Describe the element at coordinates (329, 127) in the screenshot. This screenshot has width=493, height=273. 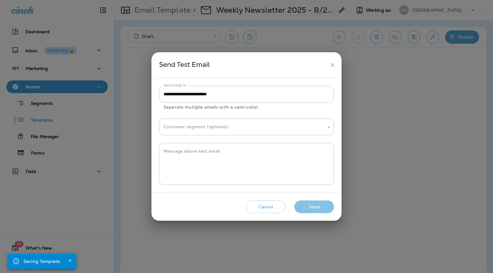
I see `button: Open` at that location.